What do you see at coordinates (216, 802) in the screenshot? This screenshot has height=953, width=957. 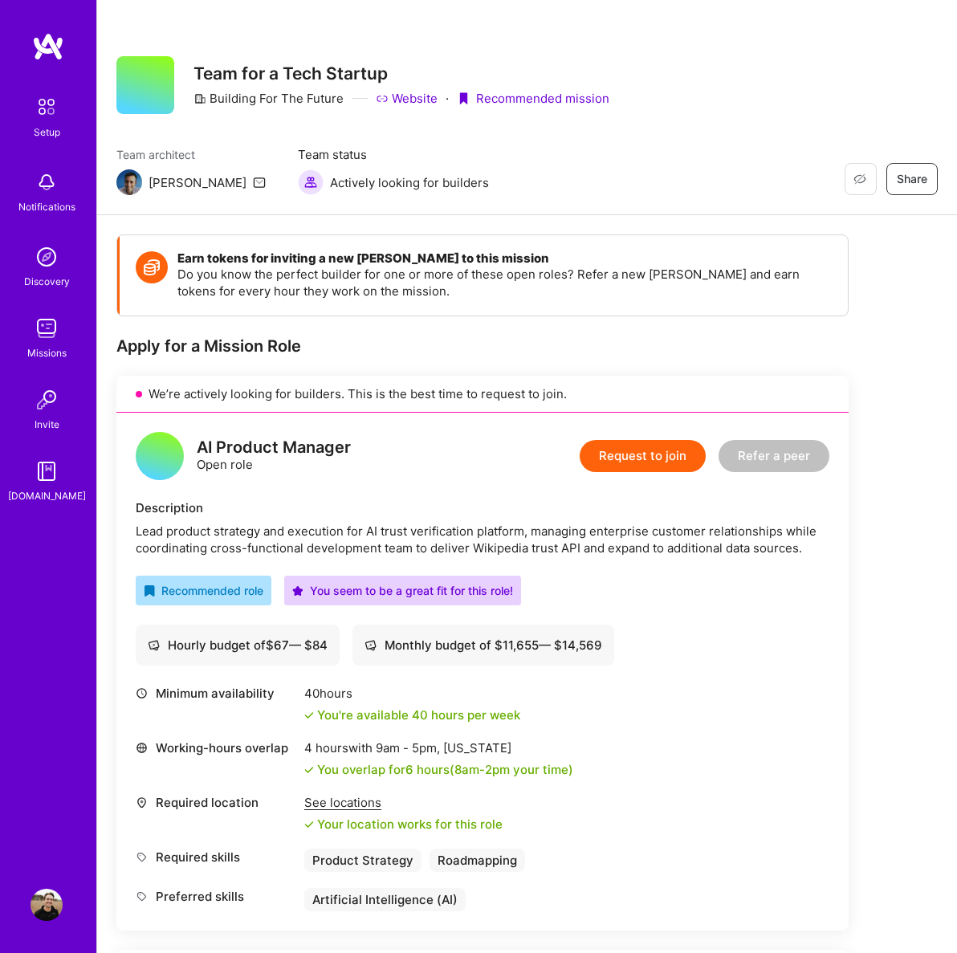 I see `div: Required location` at bounding box center [216, 802].